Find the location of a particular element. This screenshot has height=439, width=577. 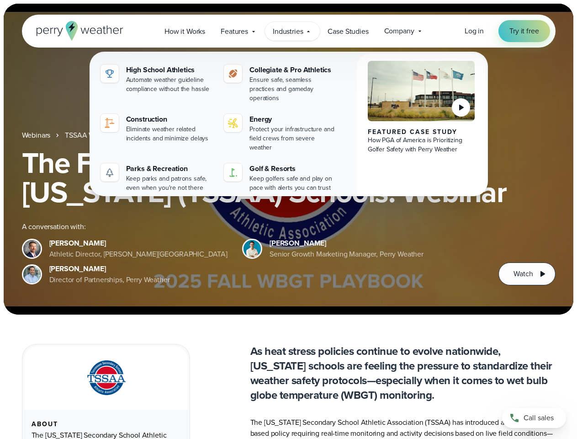

a: High School Athletics Automate weather guideline compliance without the hassle is located at coordinates (157, 79).